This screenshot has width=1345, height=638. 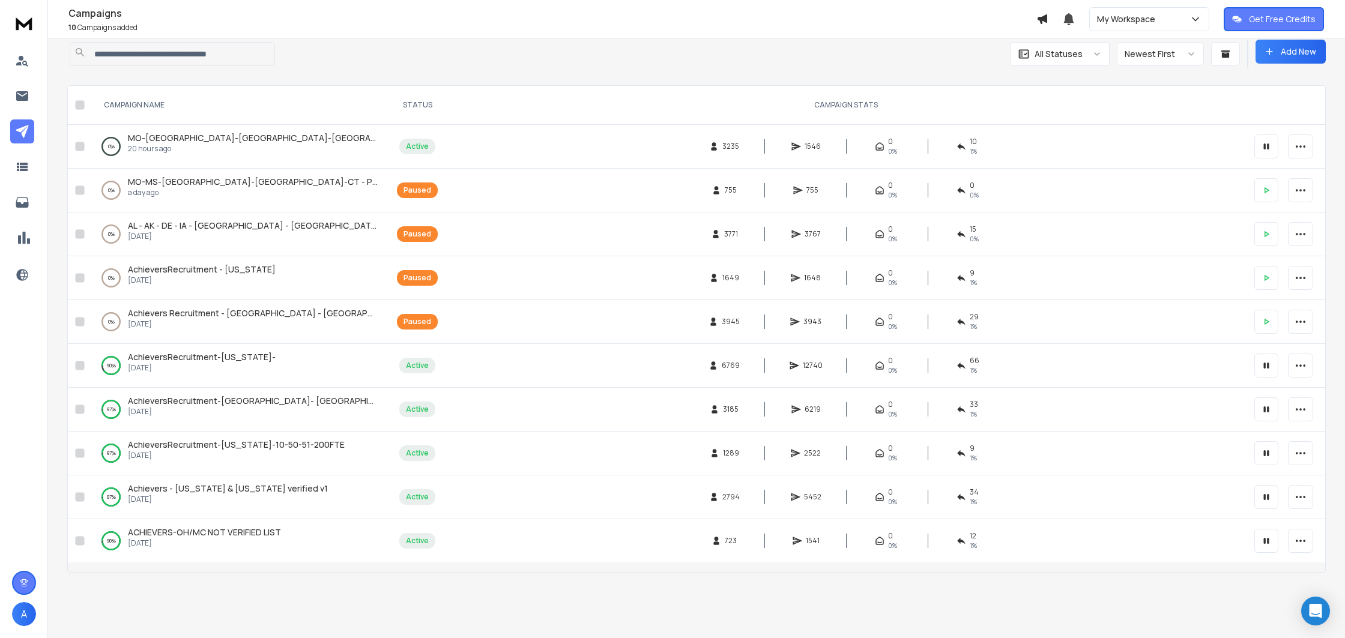 What do you see at coordinates (974, 492) in the screenshot?
I see `span: 34` at bounding box center [974, 492].